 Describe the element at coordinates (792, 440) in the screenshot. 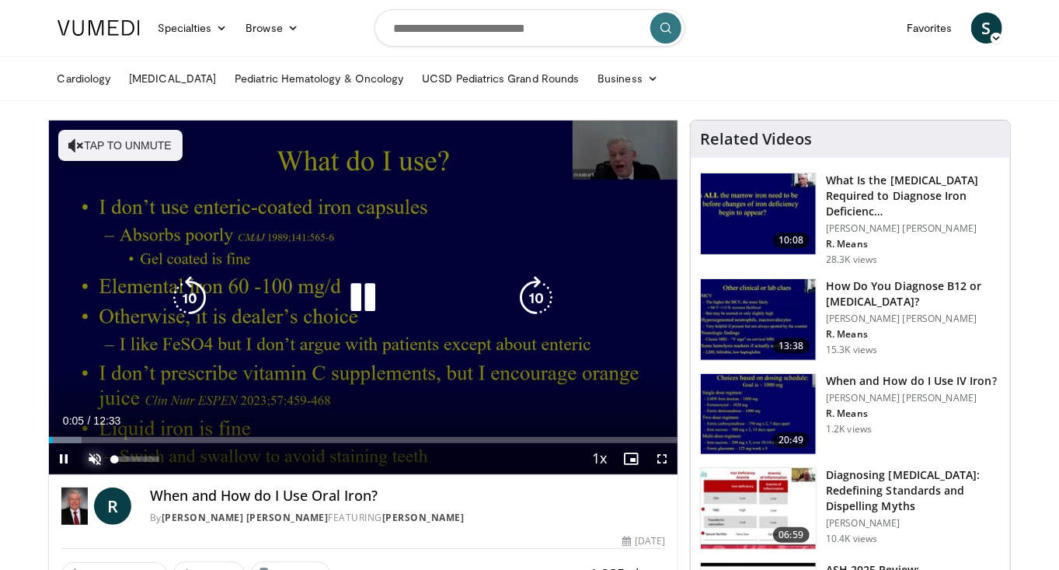

I see `span: 20:49` at that location.